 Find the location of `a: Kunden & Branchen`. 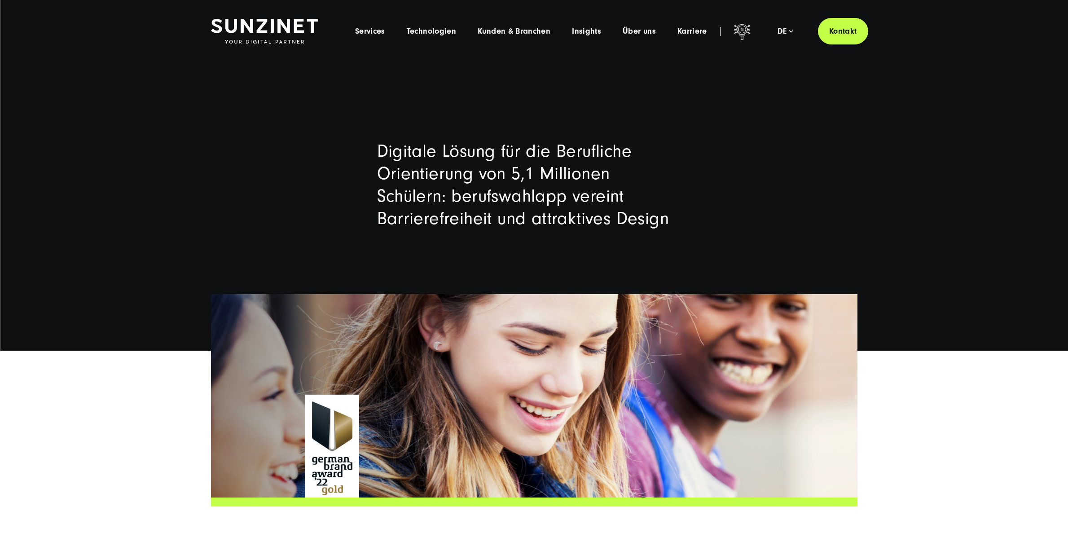

a: Kunden & Branchen is located at coordinates (514, 31).